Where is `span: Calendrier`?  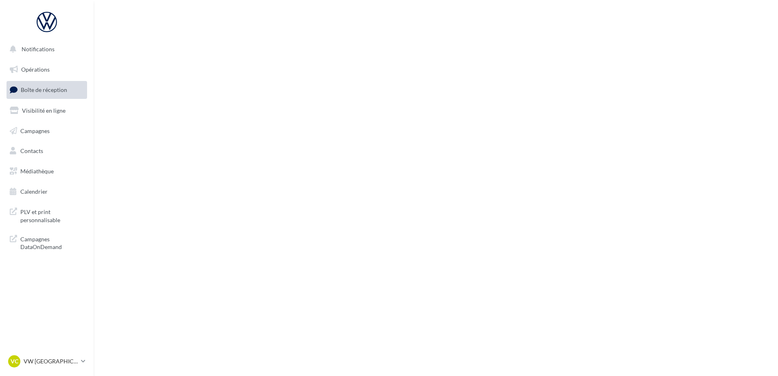
span: Calendrier is located at coordinates (34, 191).